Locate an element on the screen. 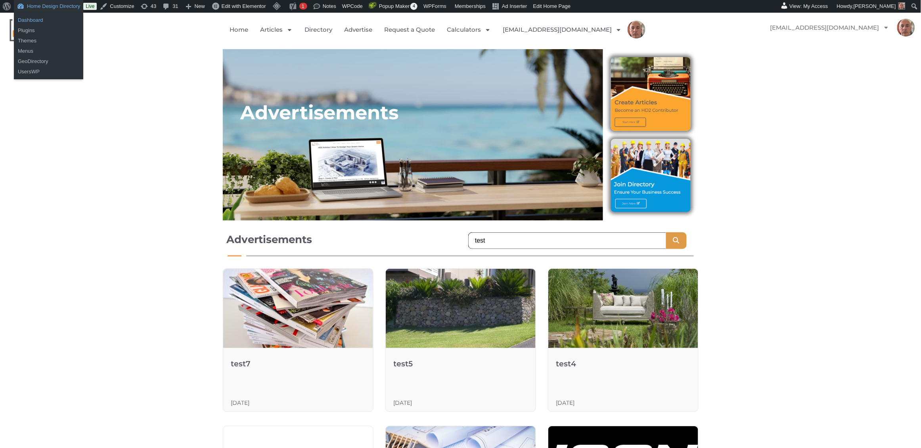  span: 1 is located at coordinates (303, 6).